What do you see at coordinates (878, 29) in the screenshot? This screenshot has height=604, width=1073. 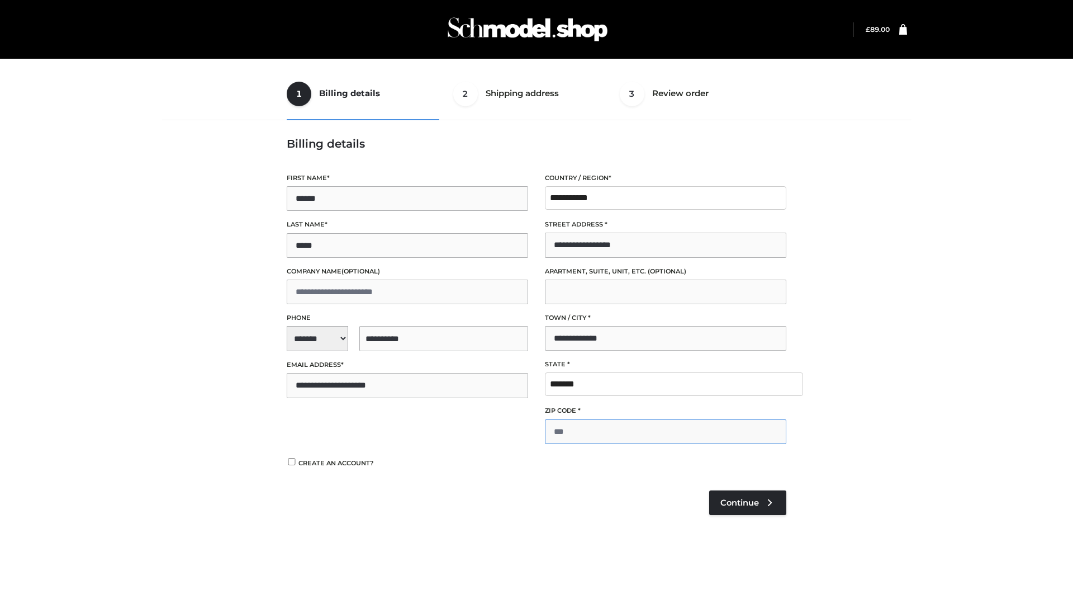 I see `a: £89.00` at bounding box center [878, 29].